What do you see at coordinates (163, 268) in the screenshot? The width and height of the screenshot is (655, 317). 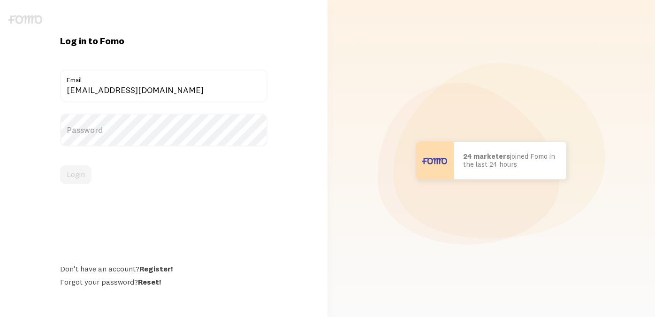 I see `div: Don't have an account?` at bounding box center [163, 268].